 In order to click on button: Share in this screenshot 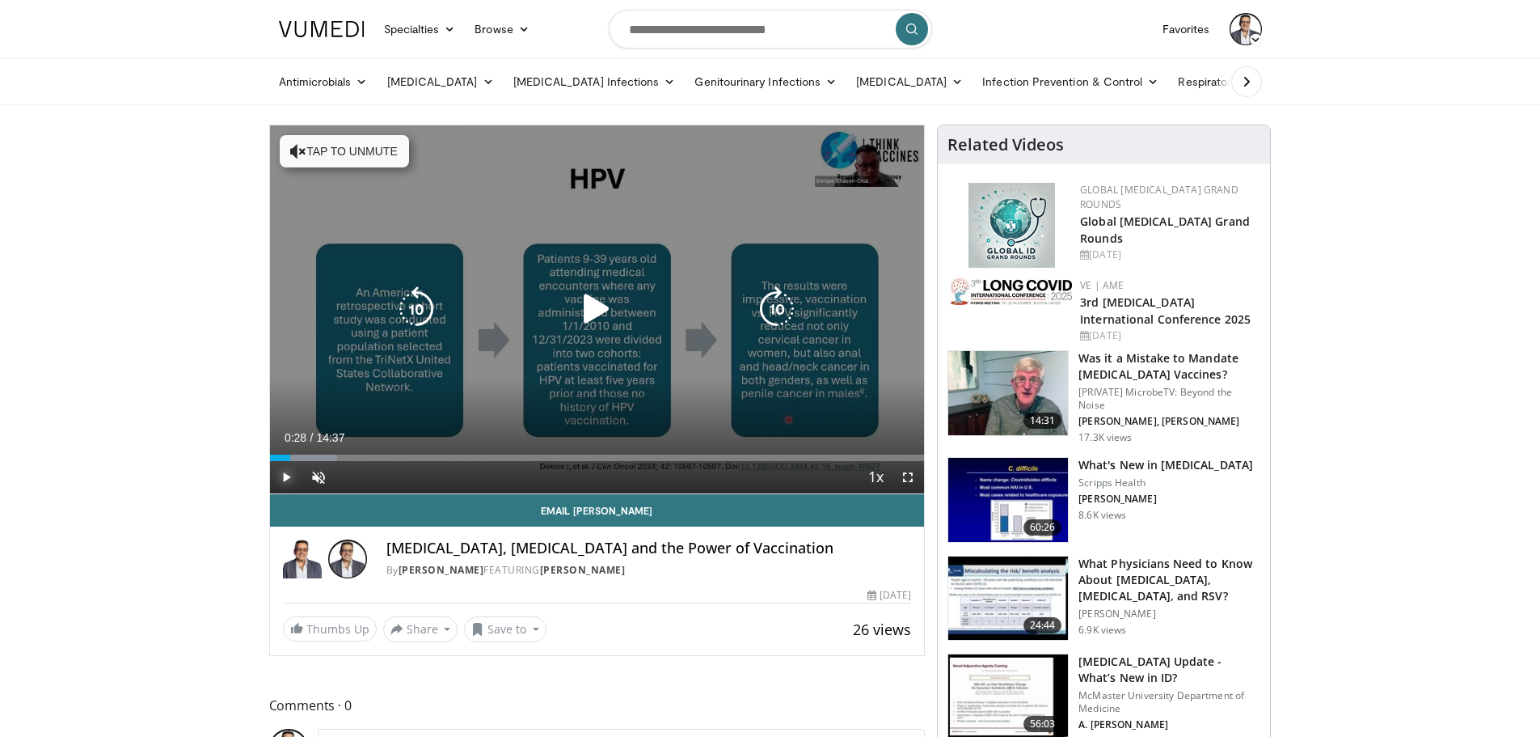, I will do `click(420, 629)`.